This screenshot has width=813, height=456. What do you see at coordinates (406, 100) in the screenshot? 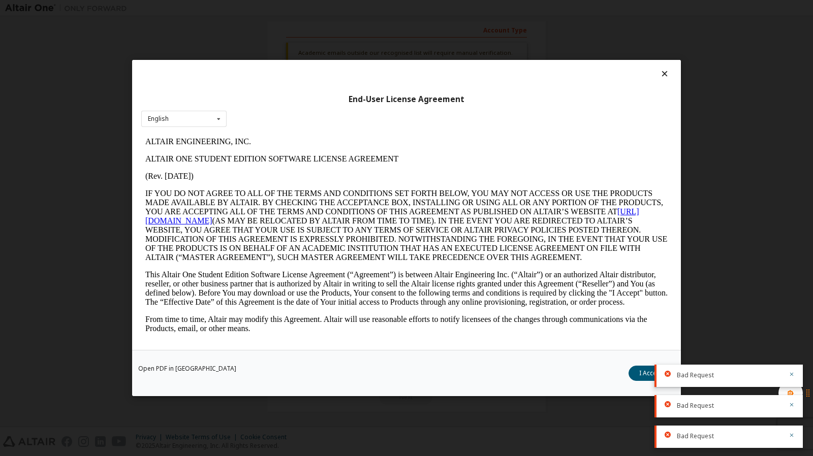
I see `div: End-User License Agreement` at bounding box center [406, 100].